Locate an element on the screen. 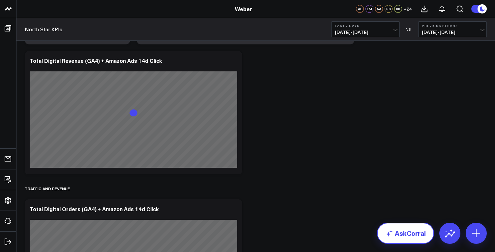 This screenshot has height=252, width=495. div: LM is located at coordinates (369, 9).